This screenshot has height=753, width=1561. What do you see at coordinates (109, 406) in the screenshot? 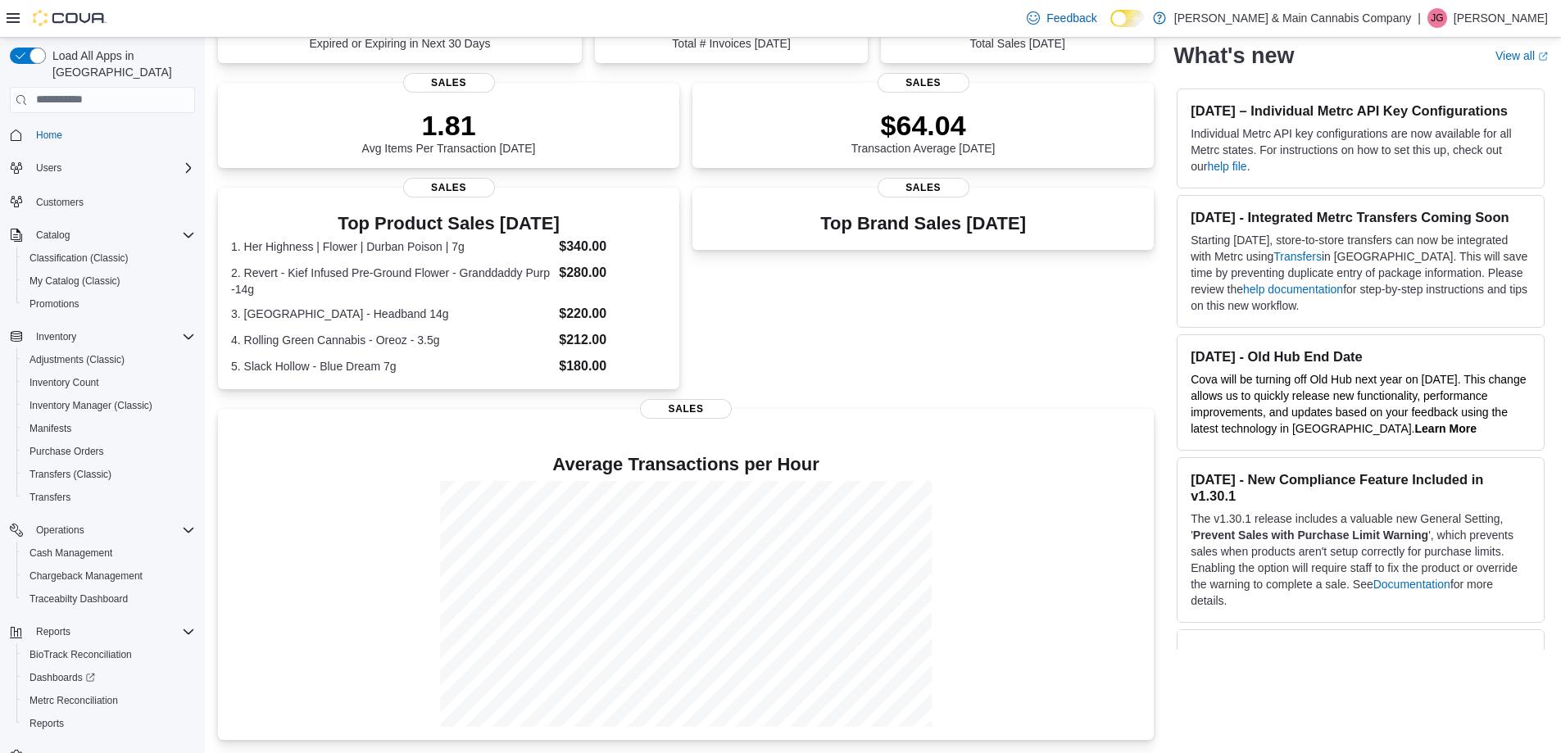
I see `button: Inventory Manager (Classic)` at bounding box center [109, 406].